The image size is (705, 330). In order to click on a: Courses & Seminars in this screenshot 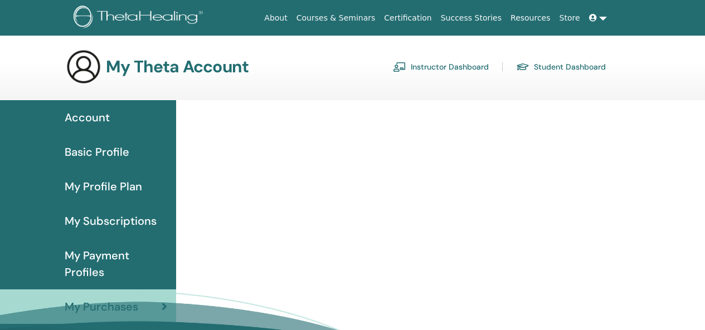, I will do `click(336, 18)`.